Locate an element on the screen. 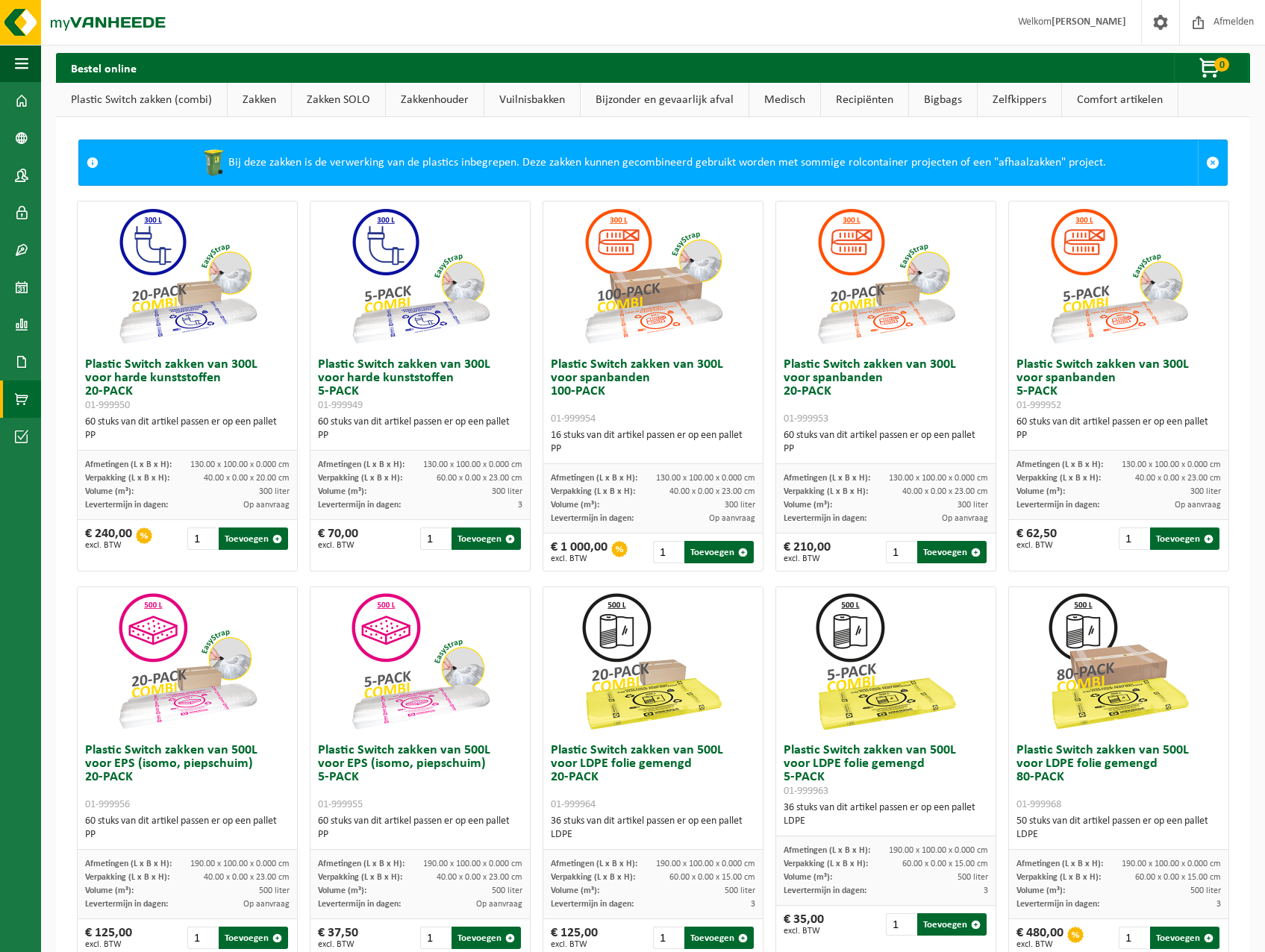  div: 50 stuks van dit artikel passen er op een pallet is located at coordinates (1118, 828).